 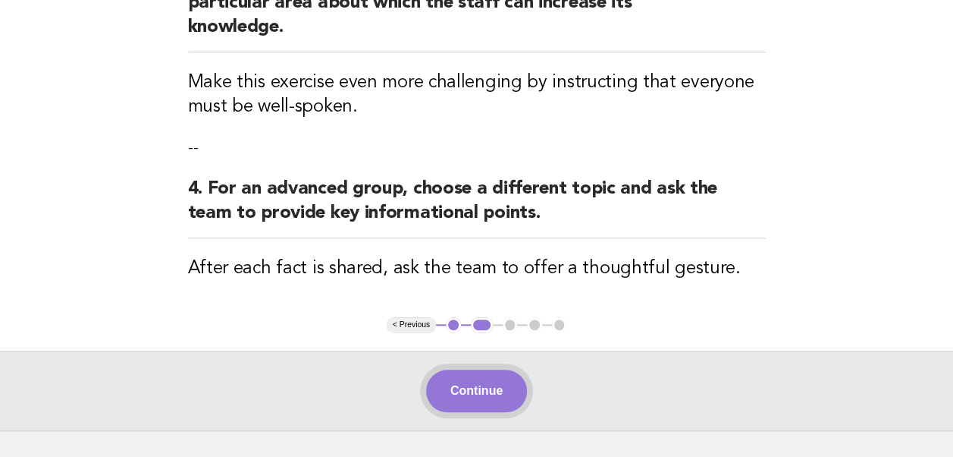 I want to click on h2: 4. For an advanced group, choose a different topic and ask the team to provide key informational ..., so click(x=477, y=207).